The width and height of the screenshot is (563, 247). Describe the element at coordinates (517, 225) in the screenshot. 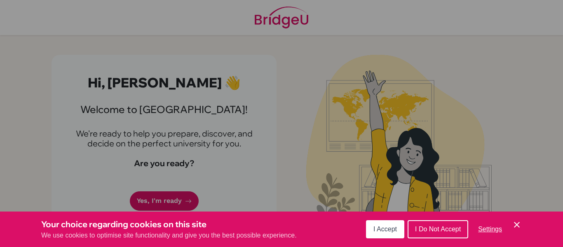

I see `button: Save and close` at that location.